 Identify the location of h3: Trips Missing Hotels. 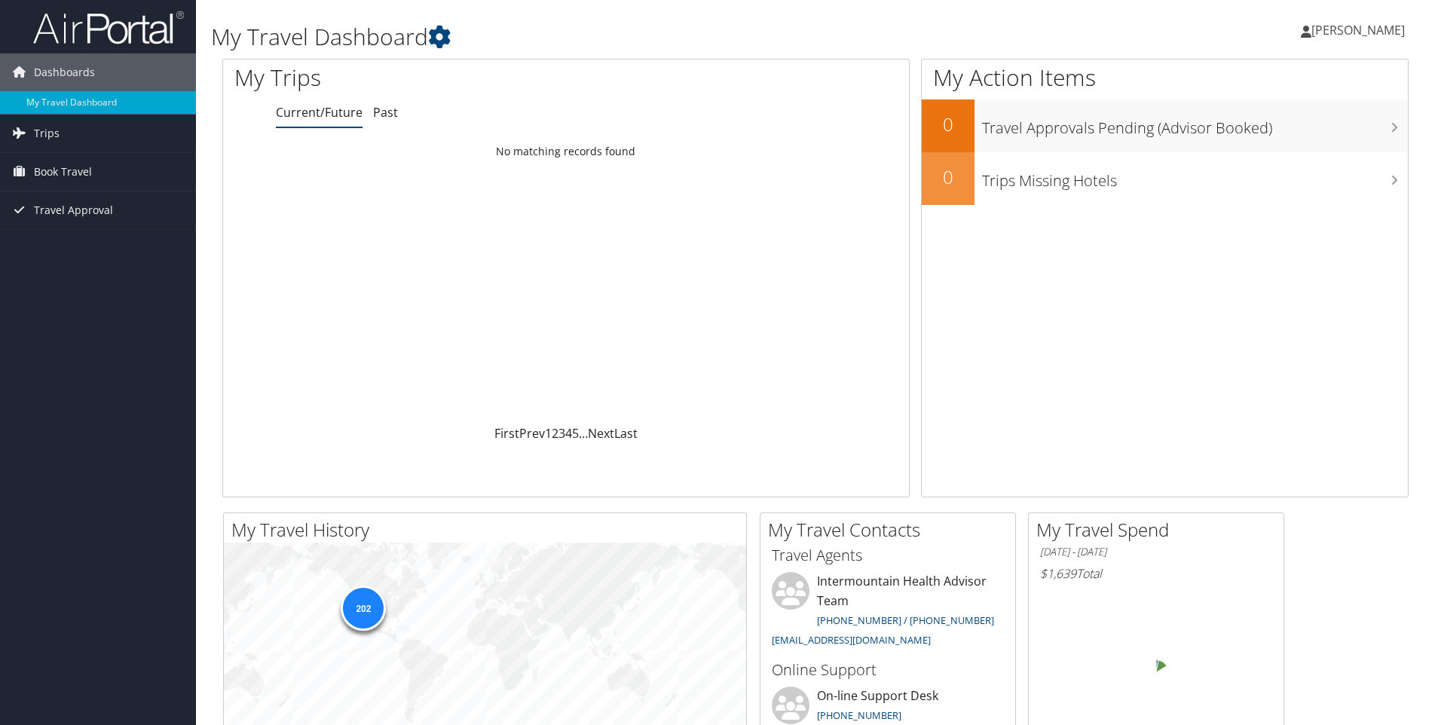
(1194, 177).